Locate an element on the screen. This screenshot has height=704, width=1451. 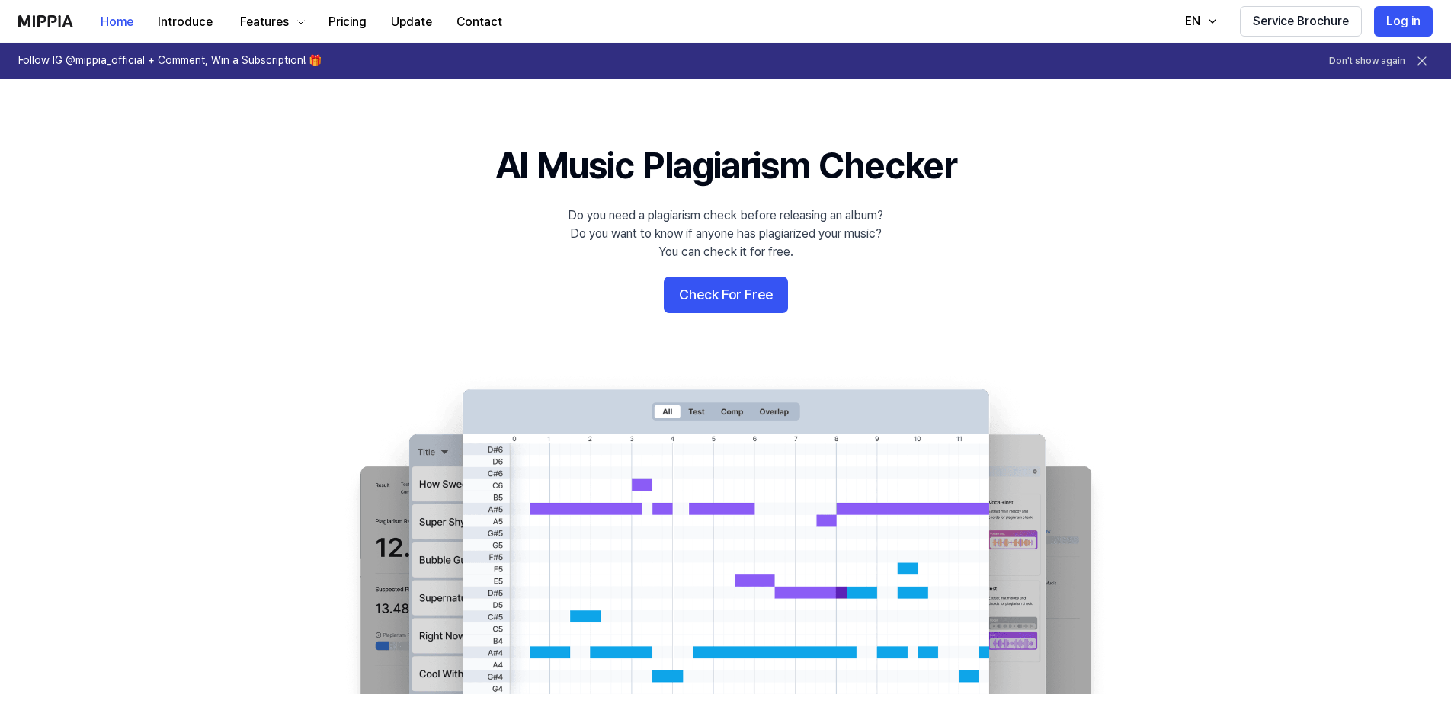
a: Contact is located at coordinates (479, 22).